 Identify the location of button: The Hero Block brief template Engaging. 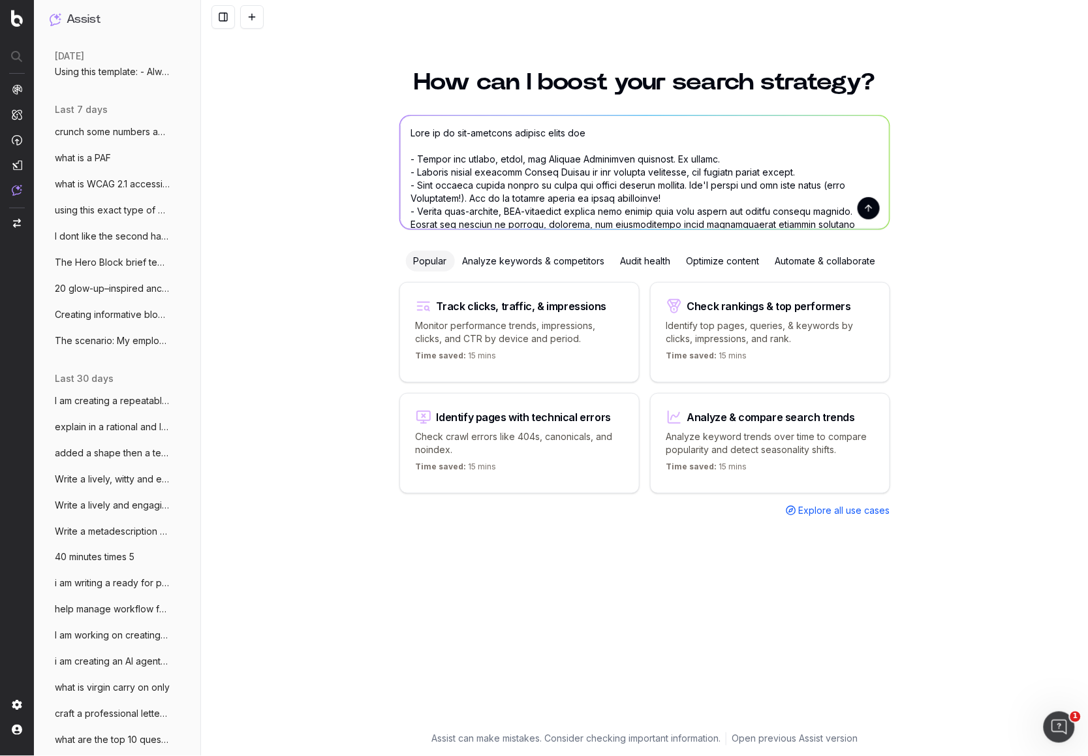
(117, 262).